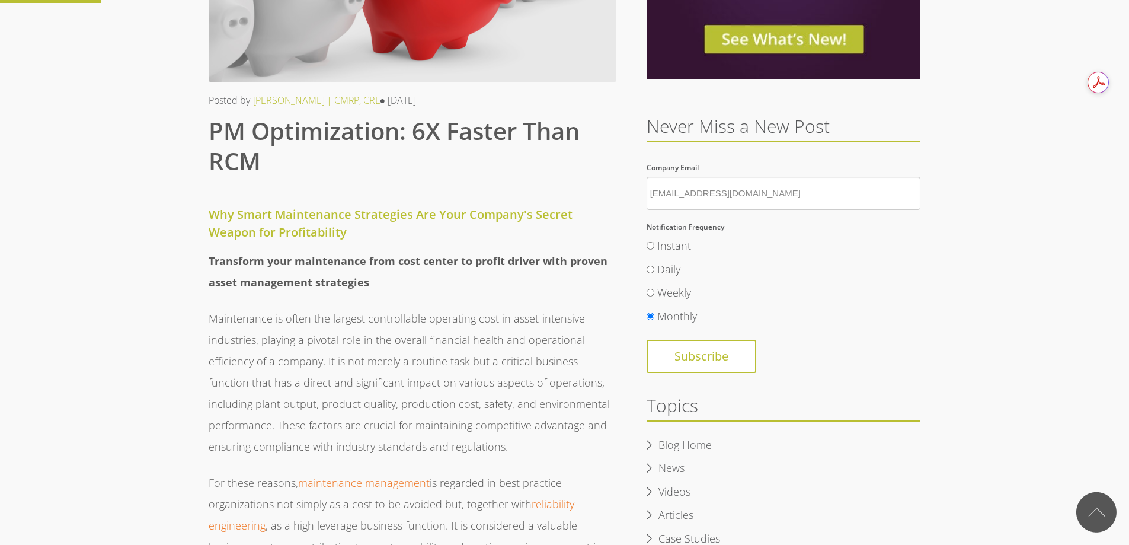  Describe the element at coordinates (364, 482) in the screenshot. I see `a: maintenance management` at that location.